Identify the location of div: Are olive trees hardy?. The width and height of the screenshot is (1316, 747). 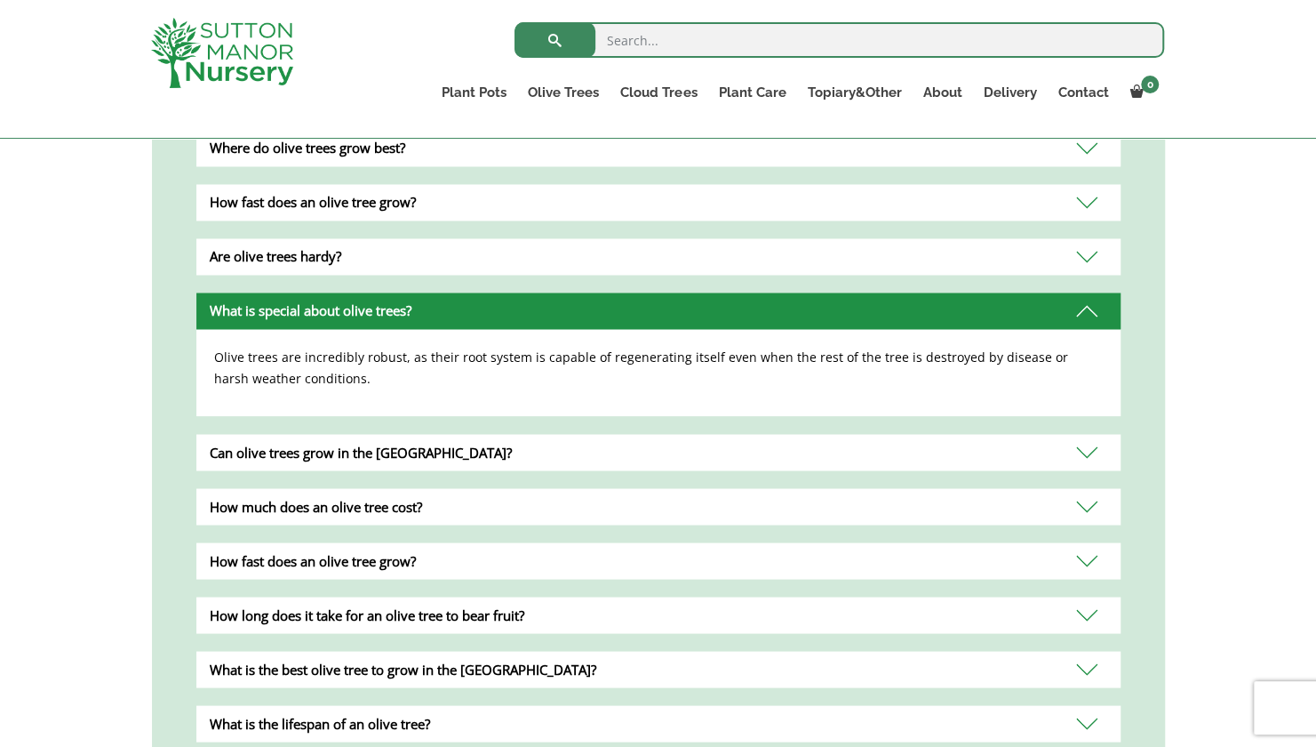
(659, 256).